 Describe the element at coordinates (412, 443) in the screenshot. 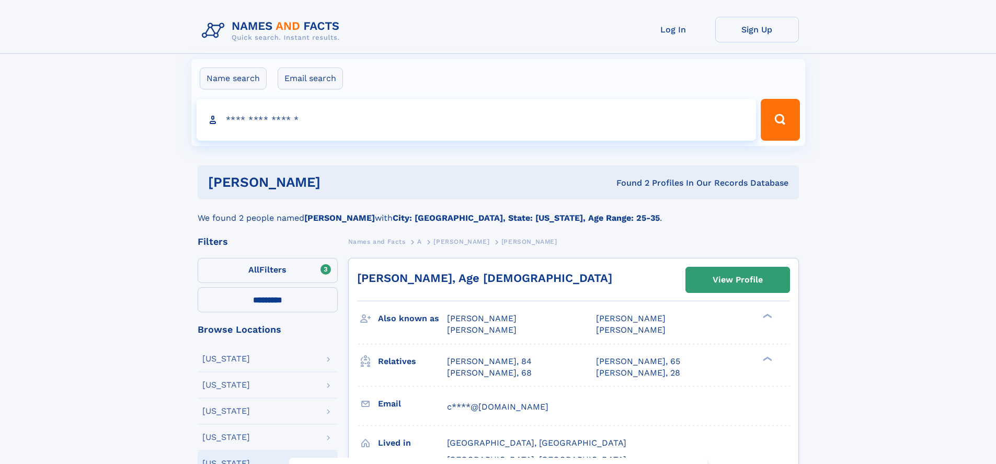

I see `h3: Lived in` at that location.